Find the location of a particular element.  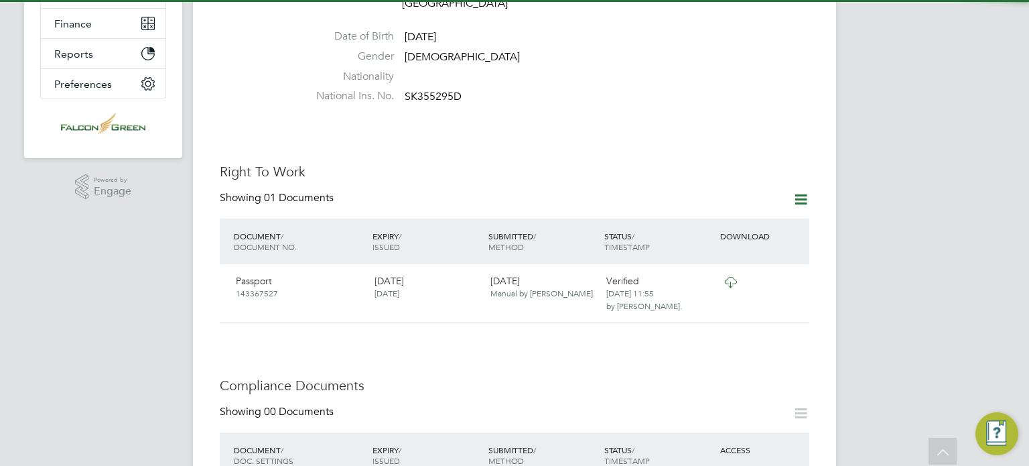

button: Preferences is located at coordinates (103, 84).